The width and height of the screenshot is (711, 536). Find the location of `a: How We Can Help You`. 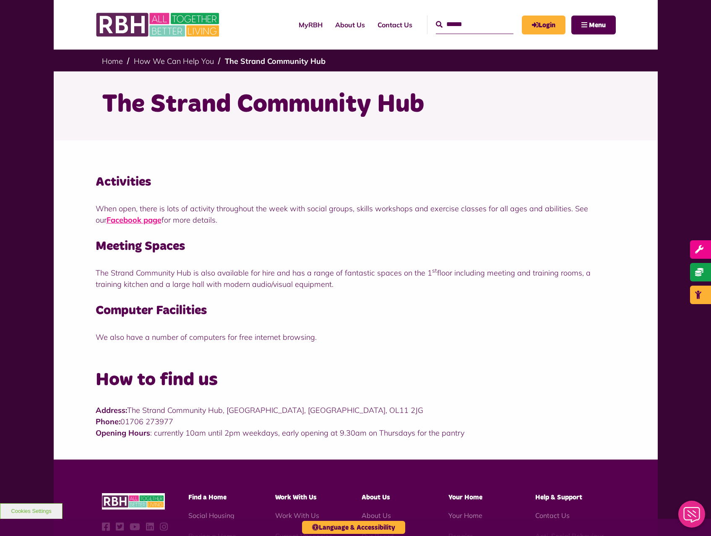

a: How We Can Help You is located at coordinates (174, 61).